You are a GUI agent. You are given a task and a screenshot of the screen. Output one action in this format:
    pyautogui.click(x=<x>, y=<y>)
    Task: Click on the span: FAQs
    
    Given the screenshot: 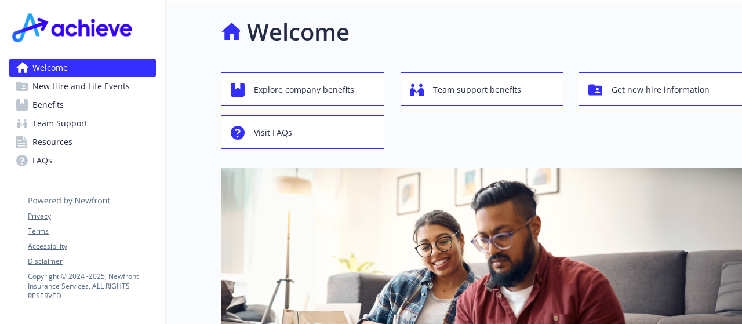 What is the action you would take?
    pyautogui.click(x=42, y=161)
    